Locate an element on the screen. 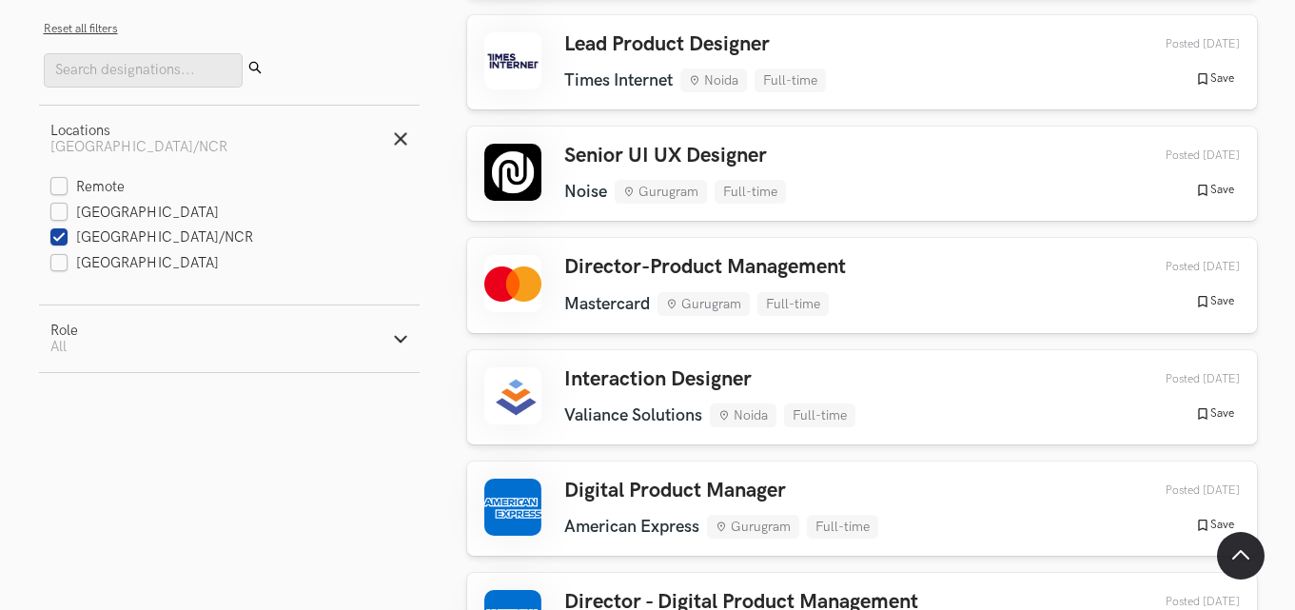 The width and height of the screenshot is (1295, 610). li: Noise is located at coordinates (585, 191).